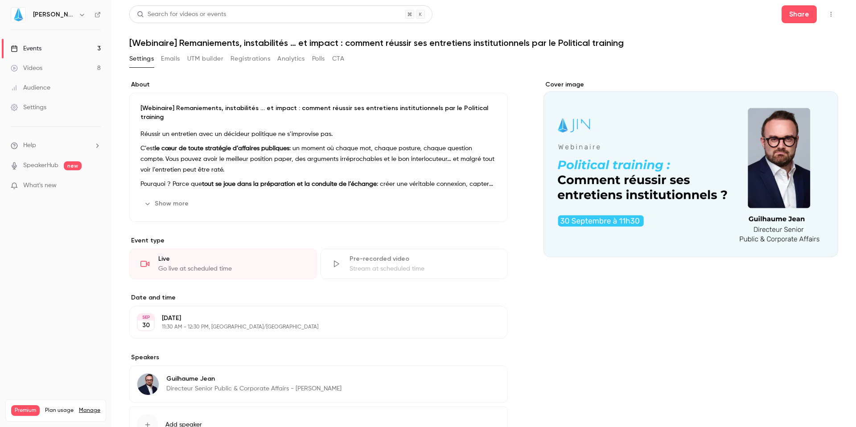 The height and width of the screenshot is (427, 856). I want to click on button: Registrations, so click(250, 59).